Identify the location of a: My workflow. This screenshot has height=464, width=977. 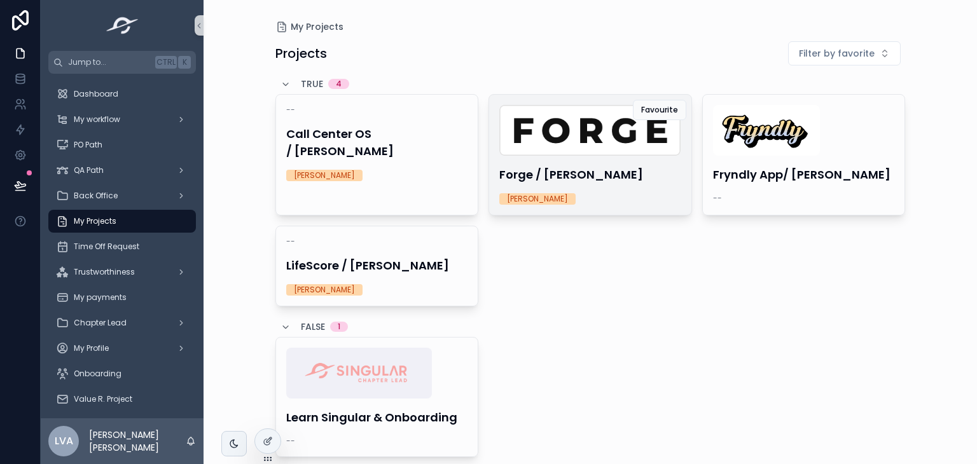
(122, 120).